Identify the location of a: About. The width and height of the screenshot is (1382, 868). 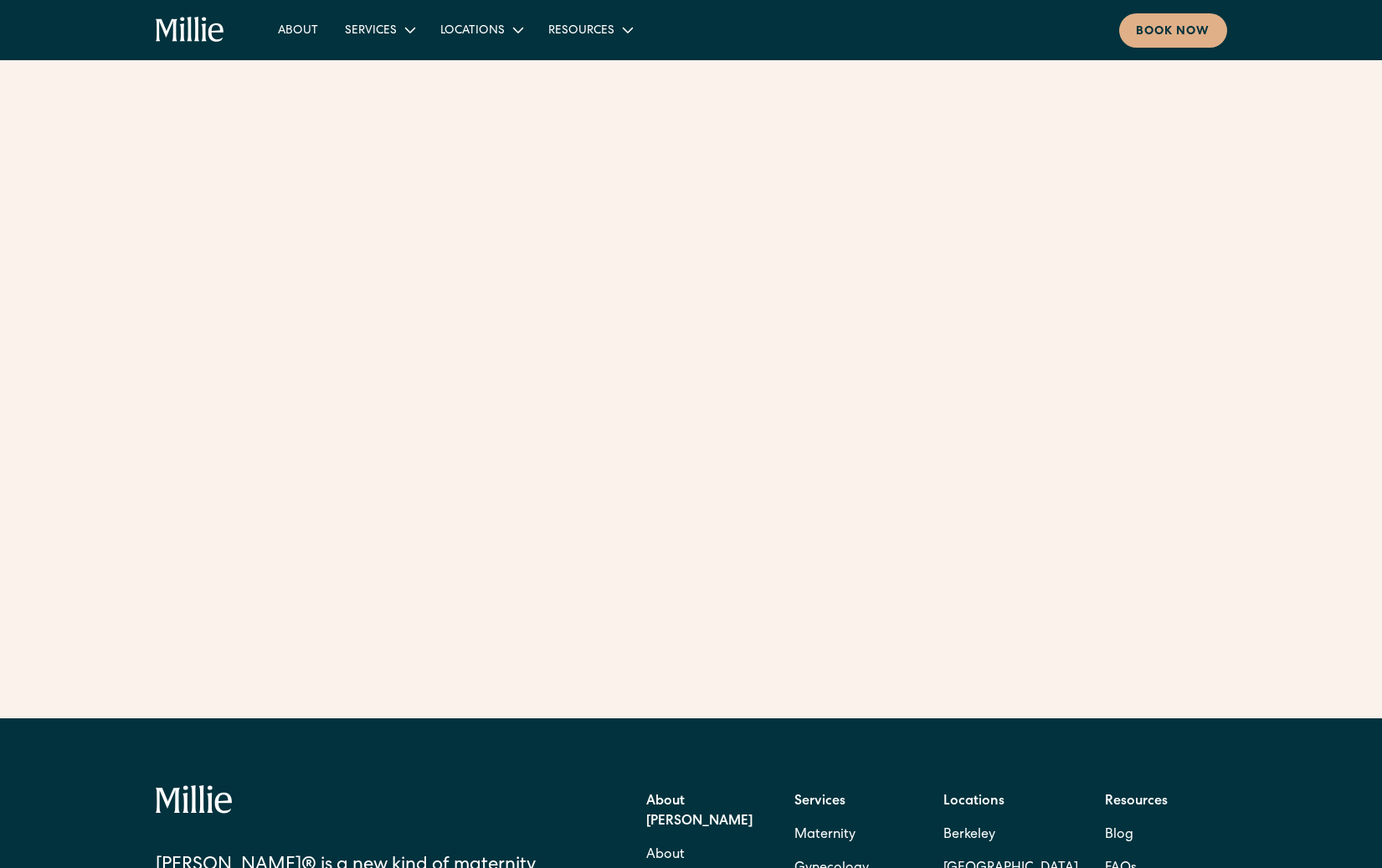
(298, 29).